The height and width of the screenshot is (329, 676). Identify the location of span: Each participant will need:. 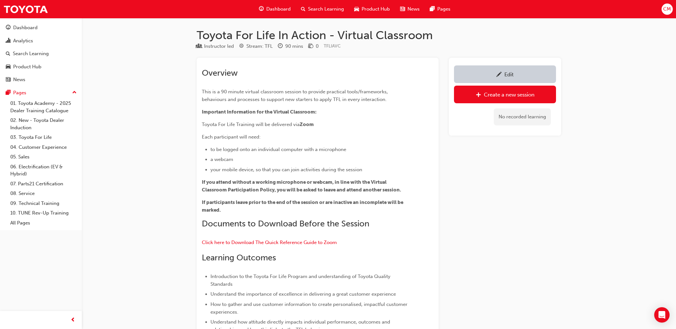
(231, 137).